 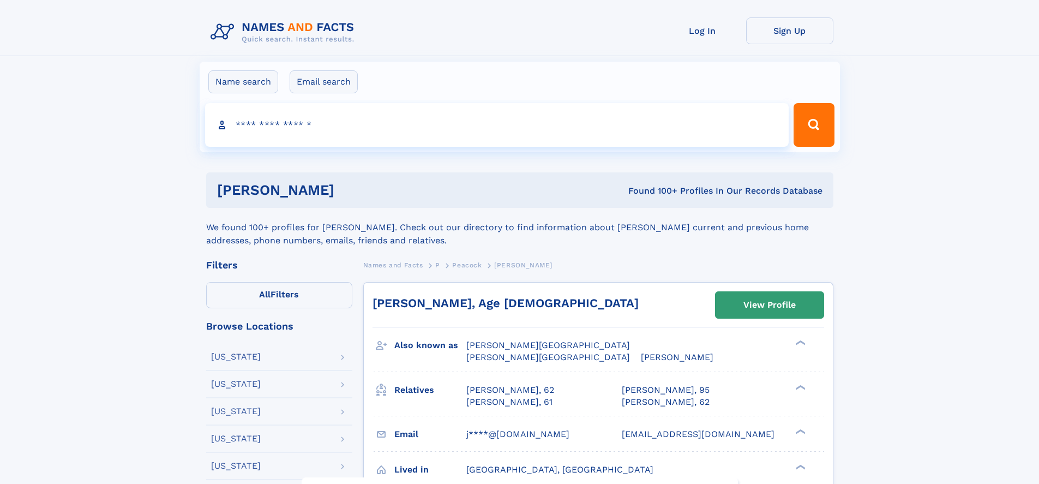 I want to click on span: P, so click(x=438, y=265).